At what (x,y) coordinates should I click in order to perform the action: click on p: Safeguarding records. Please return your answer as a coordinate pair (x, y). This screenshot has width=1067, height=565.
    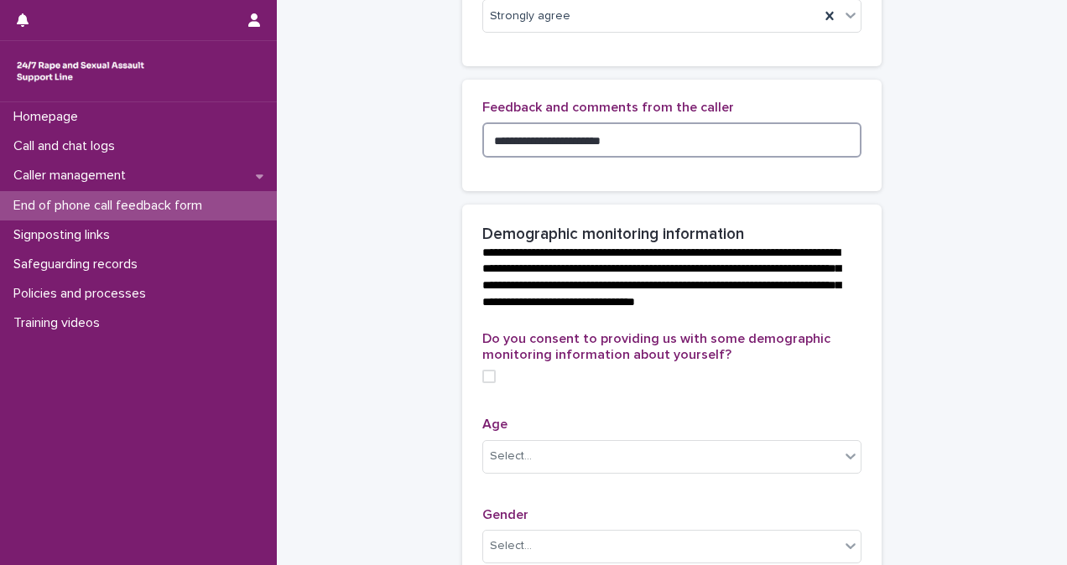
    Looking at the image, I should click on (79, 264).